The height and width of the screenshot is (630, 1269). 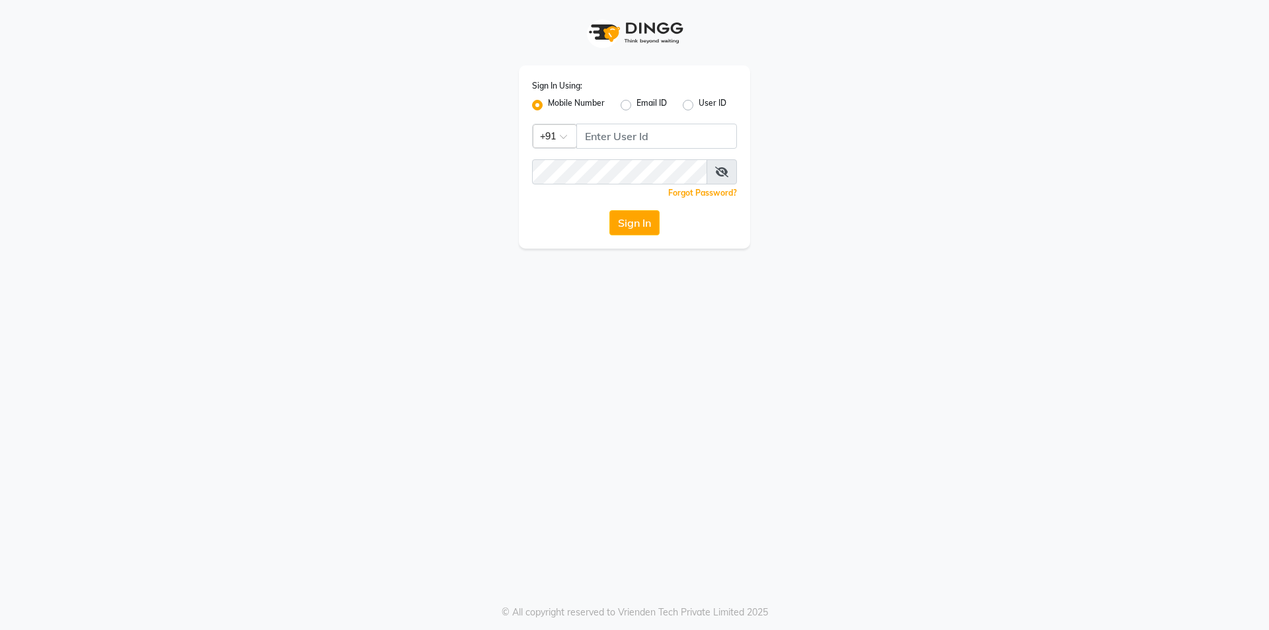 I want to click on button: Sign In, so click(x=634, y=223).